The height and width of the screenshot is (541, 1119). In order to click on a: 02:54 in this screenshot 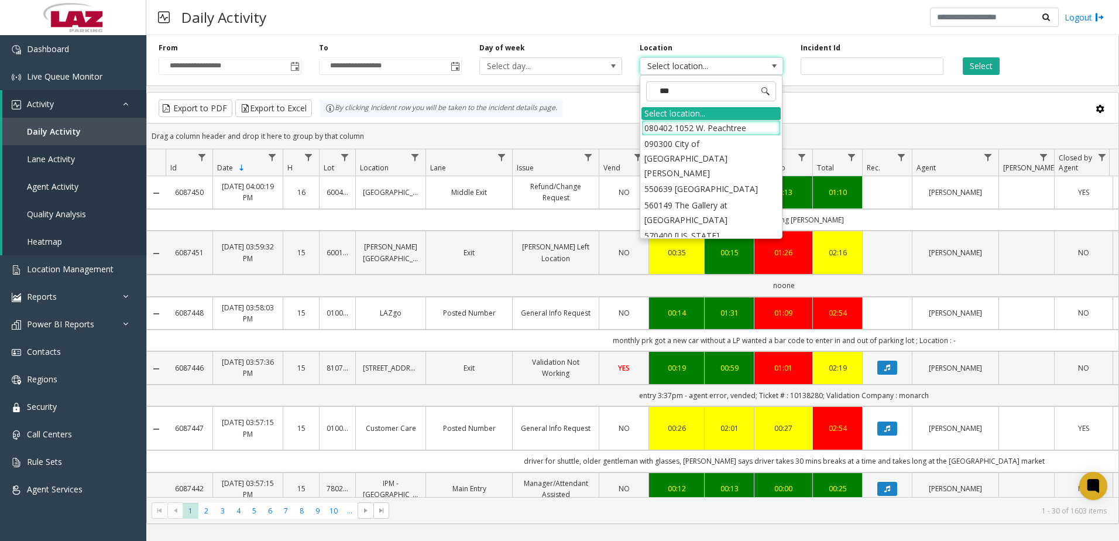, I will do `click(837, 428)`.